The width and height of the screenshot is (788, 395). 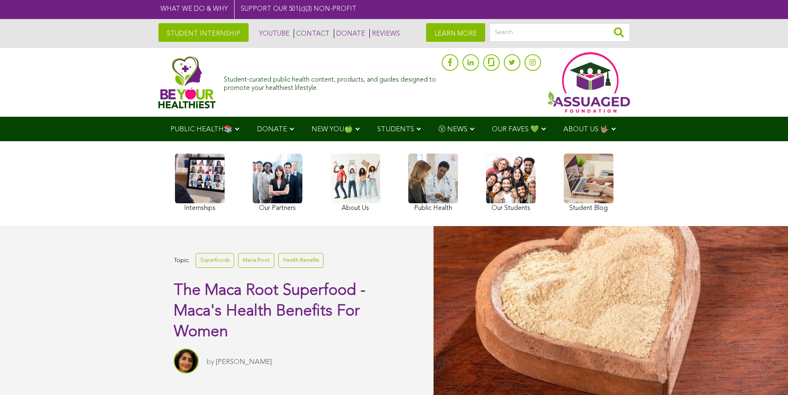 What do you see at coordinates (332, 129) in the screenshot?
I see `span: NEW YOU🍏` at bounding box center [332, 129].